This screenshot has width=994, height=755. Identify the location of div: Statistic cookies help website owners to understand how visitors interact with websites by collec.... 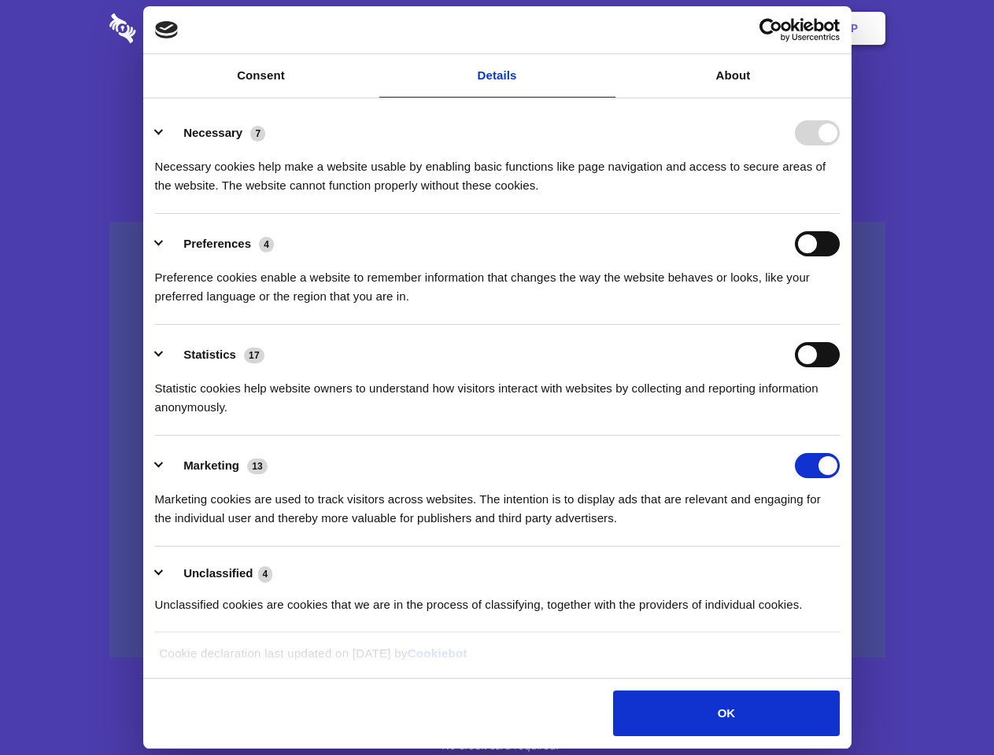
(497, 392).